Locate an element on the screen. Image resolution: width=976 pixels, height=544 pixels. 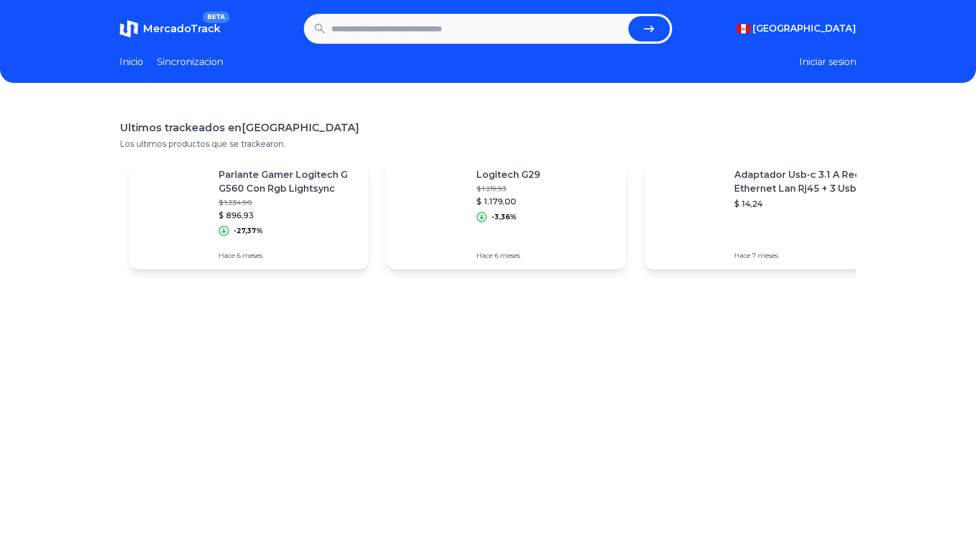
a: Featured imageAdaptador Usb-c 3.1 A Red Ethernet Lan Rj45 + 3 Usb 3.0$ 14,24Hace 7 meses is located at coordinates (764, 214).